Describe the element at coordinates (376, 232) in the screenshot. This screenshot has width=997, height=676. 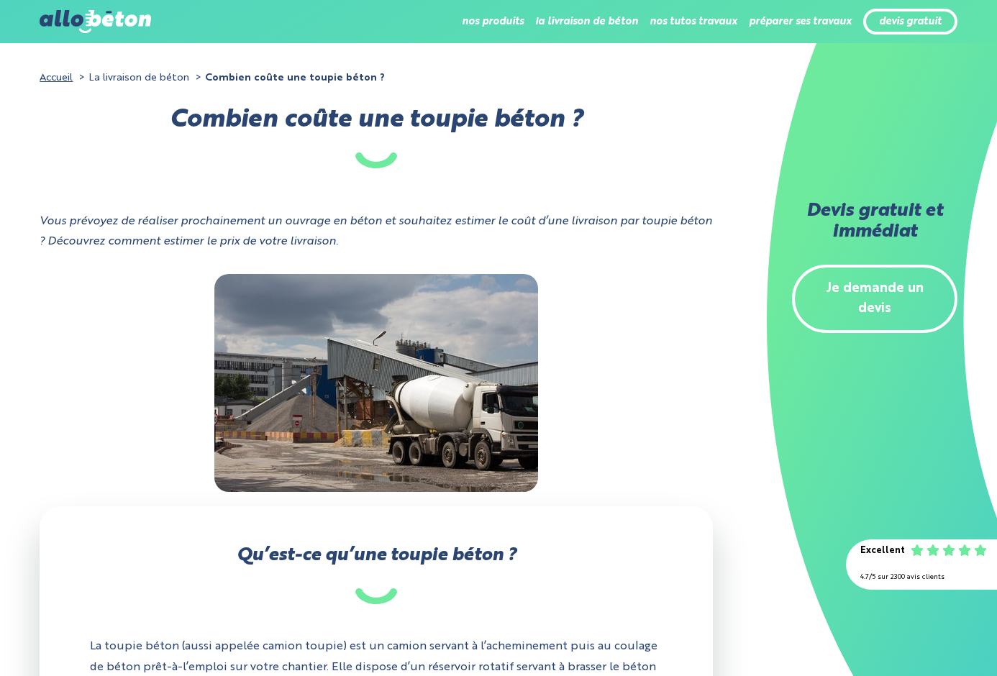
I see `i: Vous prévoyez de réaliser prochainement un ouvrage en béton et souhaitez estimer le coût d’une li...` at that location.